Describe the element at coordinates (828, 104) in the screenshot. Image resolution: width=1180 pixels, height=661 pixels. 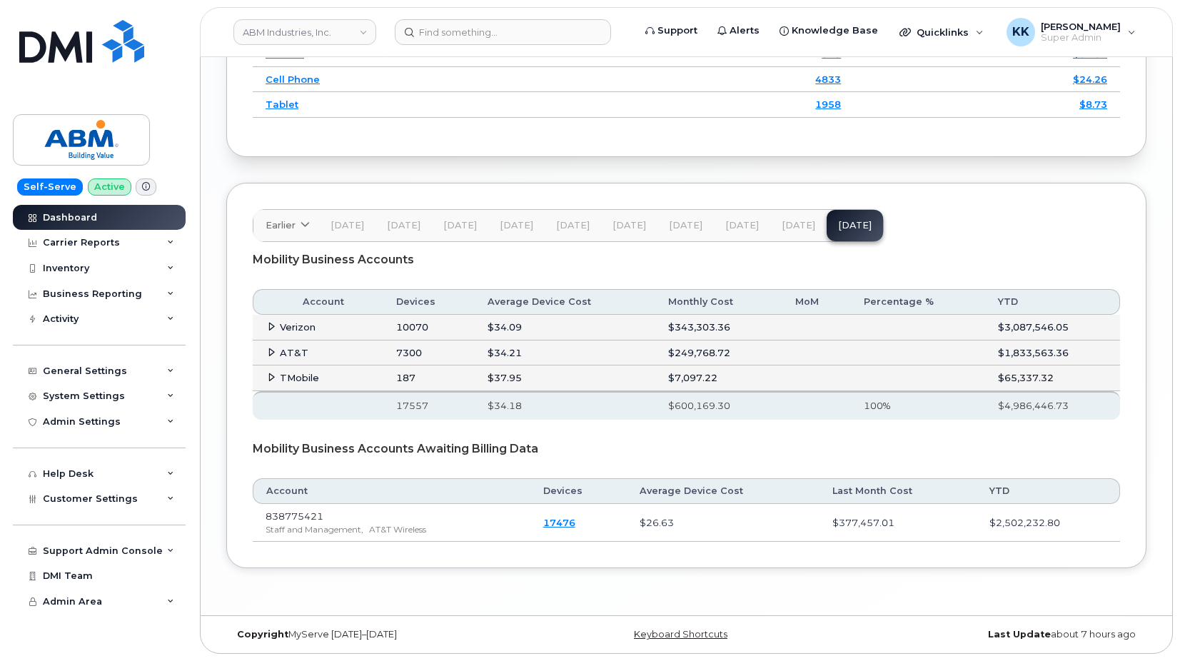
I see `a: 1958` at that location.